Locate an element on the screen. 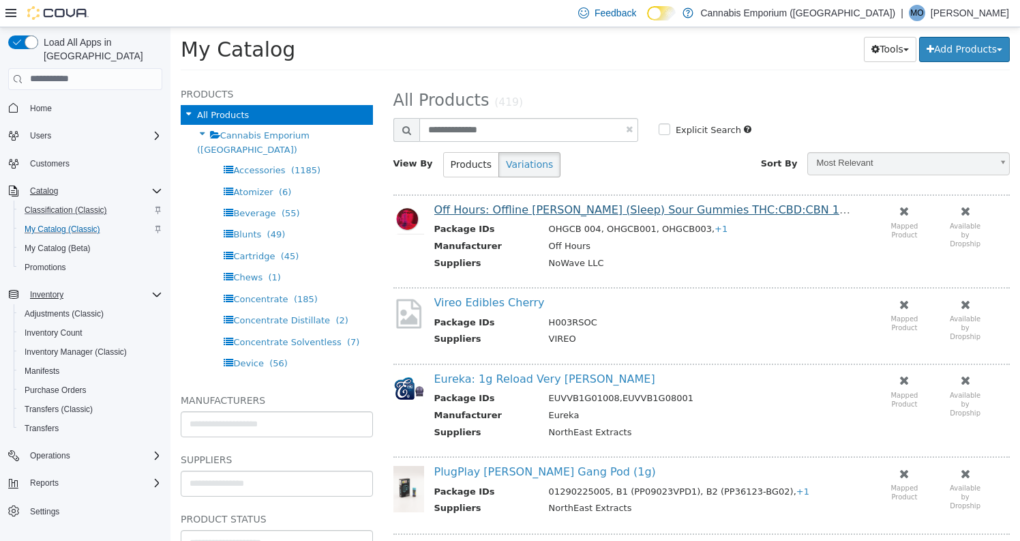 The image size is (1020, 541). span: (1) is located at coordinates (104, 249).